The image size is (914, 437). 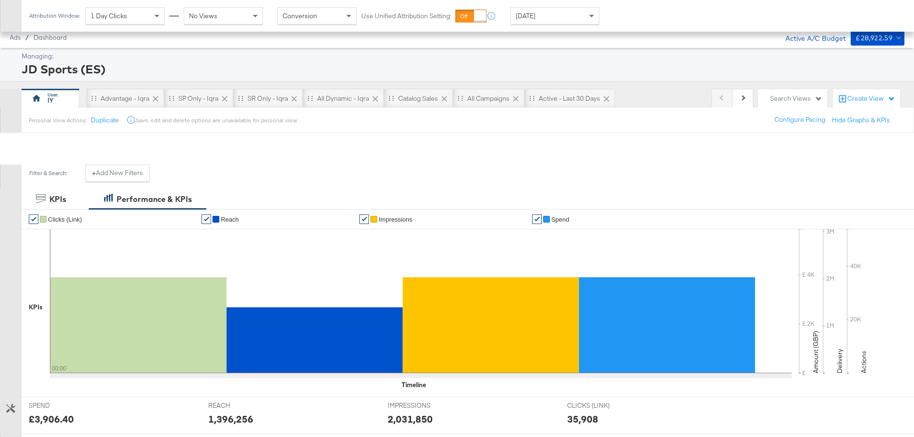 I want to click on div: Attribution Window:, so click(x=55, y=16).